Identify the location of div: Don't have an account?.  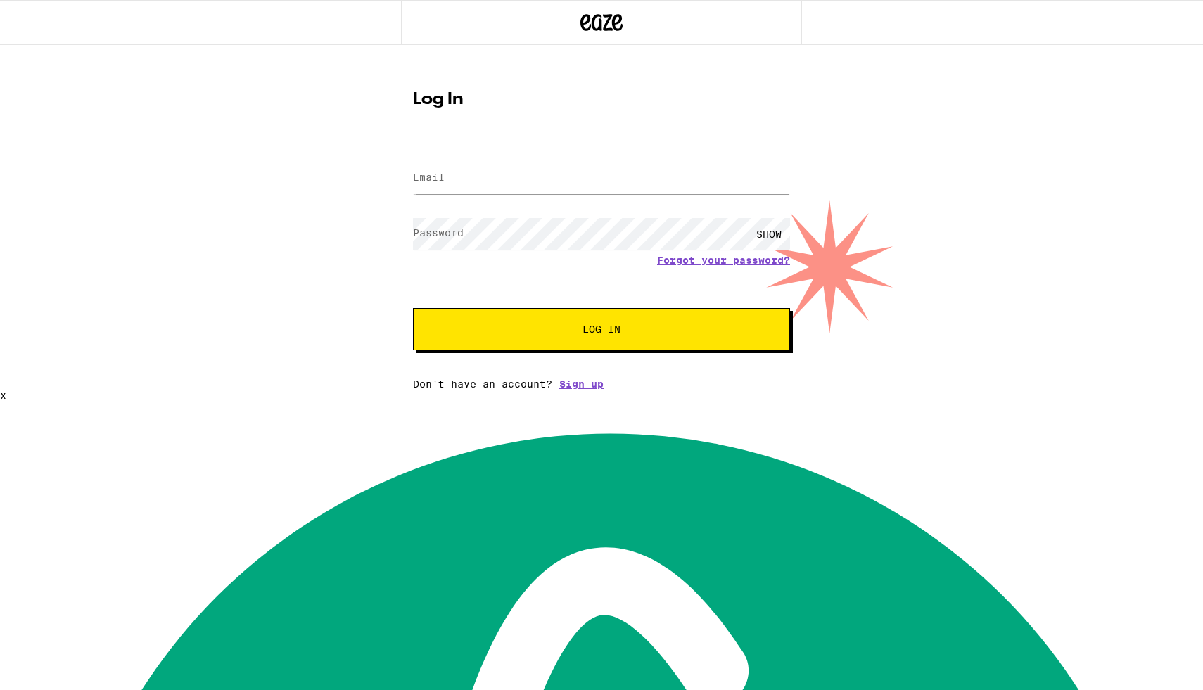
(602, 384).